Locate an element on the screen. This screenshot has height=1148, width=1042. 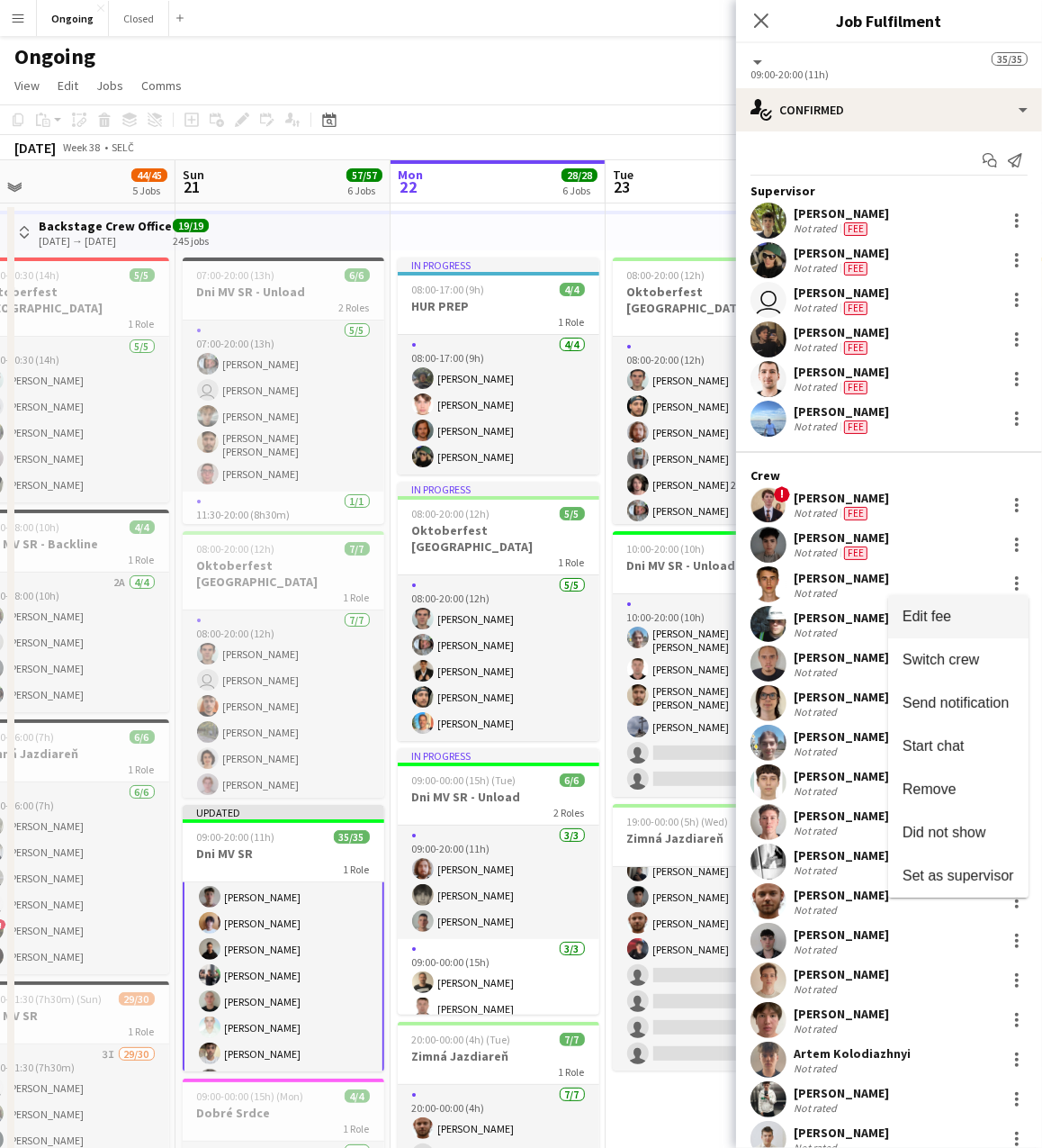
button: Remove is located at coordinates (958, 790).